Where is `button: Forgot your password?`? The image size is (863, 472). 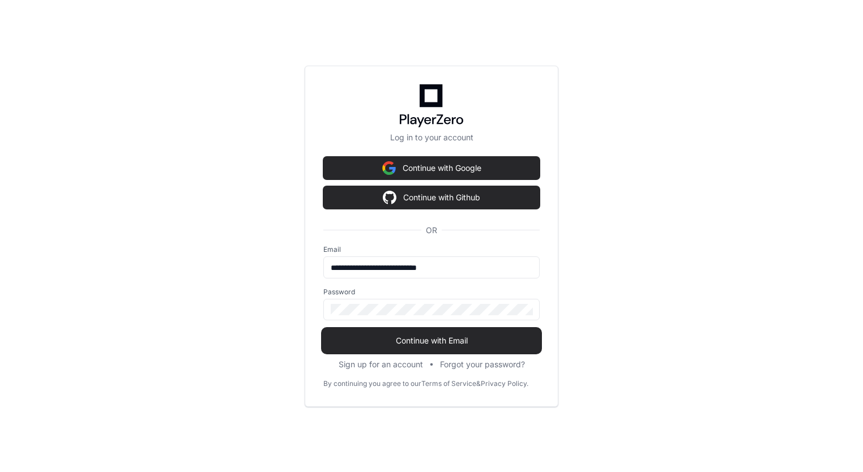
button: Forgot your password? is located at coordinates (482, 365).